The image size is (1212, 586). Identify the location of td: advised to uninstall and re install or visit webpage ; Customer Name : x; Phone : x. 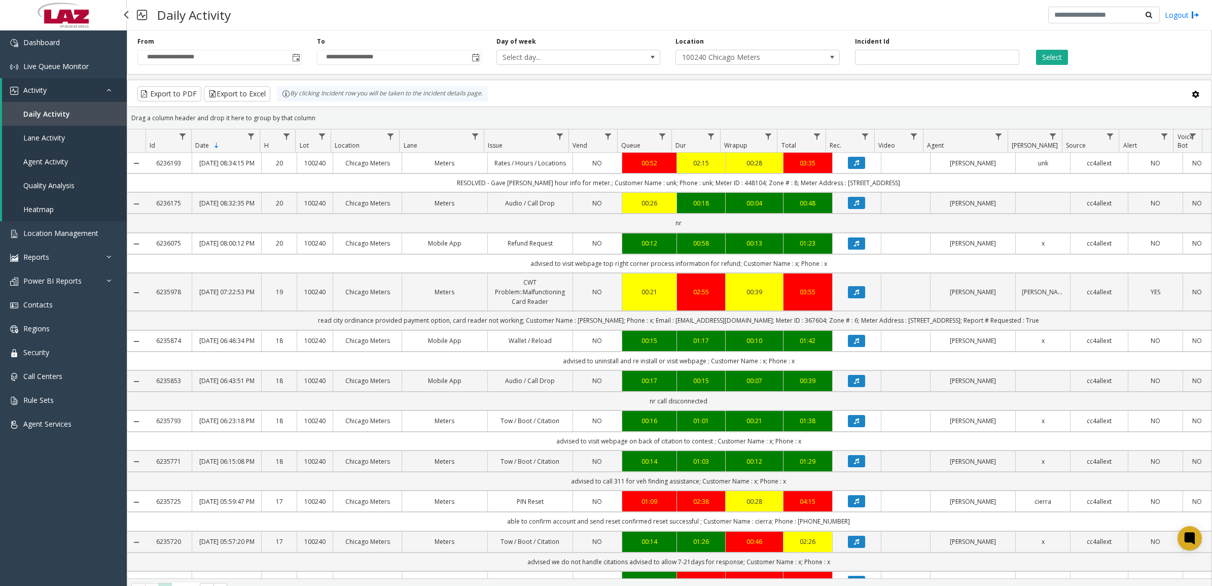
(678, 360).